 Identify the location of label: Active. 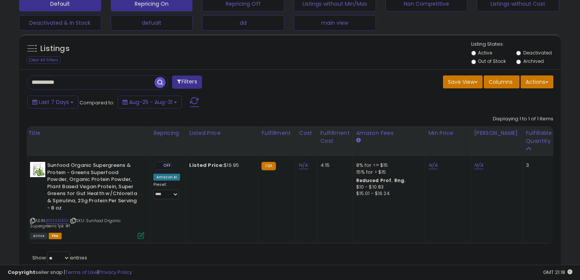
(485, 53).